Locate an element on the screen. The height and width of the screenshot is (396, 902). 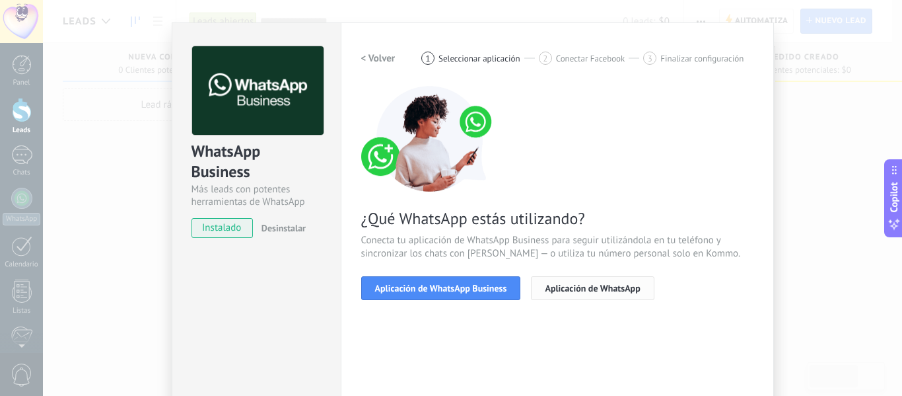
span: ¿Qué WhatsApp estás utilizando? is located at coordinates (558, 218).